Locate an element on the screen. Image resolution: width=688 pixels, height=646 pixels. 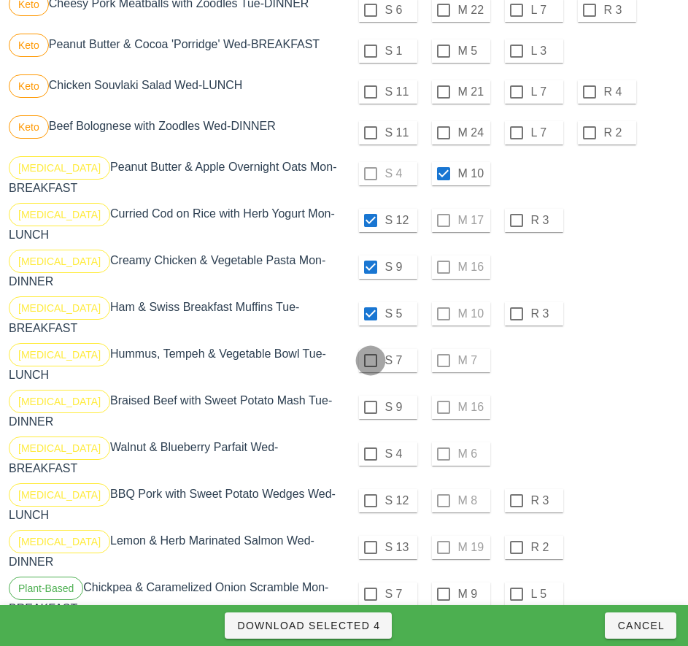
span: Download Selected 4 is located at coordinates (308, 625).